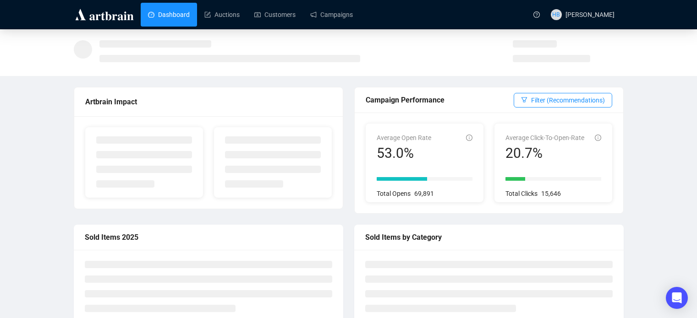 The width and height of the screenshot is (697, 318). I want to click on span: filter, so click(524, 100).